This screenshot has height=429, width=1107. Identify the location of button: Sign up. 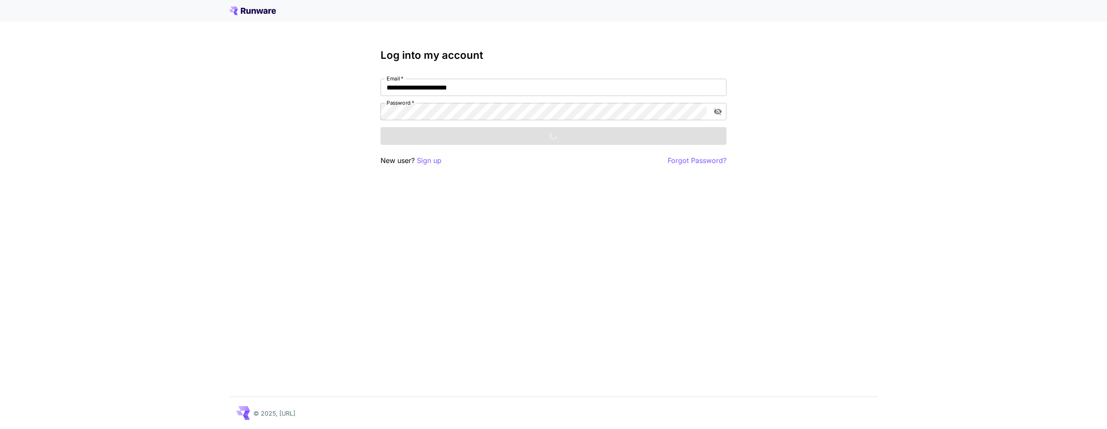
(429, 160).